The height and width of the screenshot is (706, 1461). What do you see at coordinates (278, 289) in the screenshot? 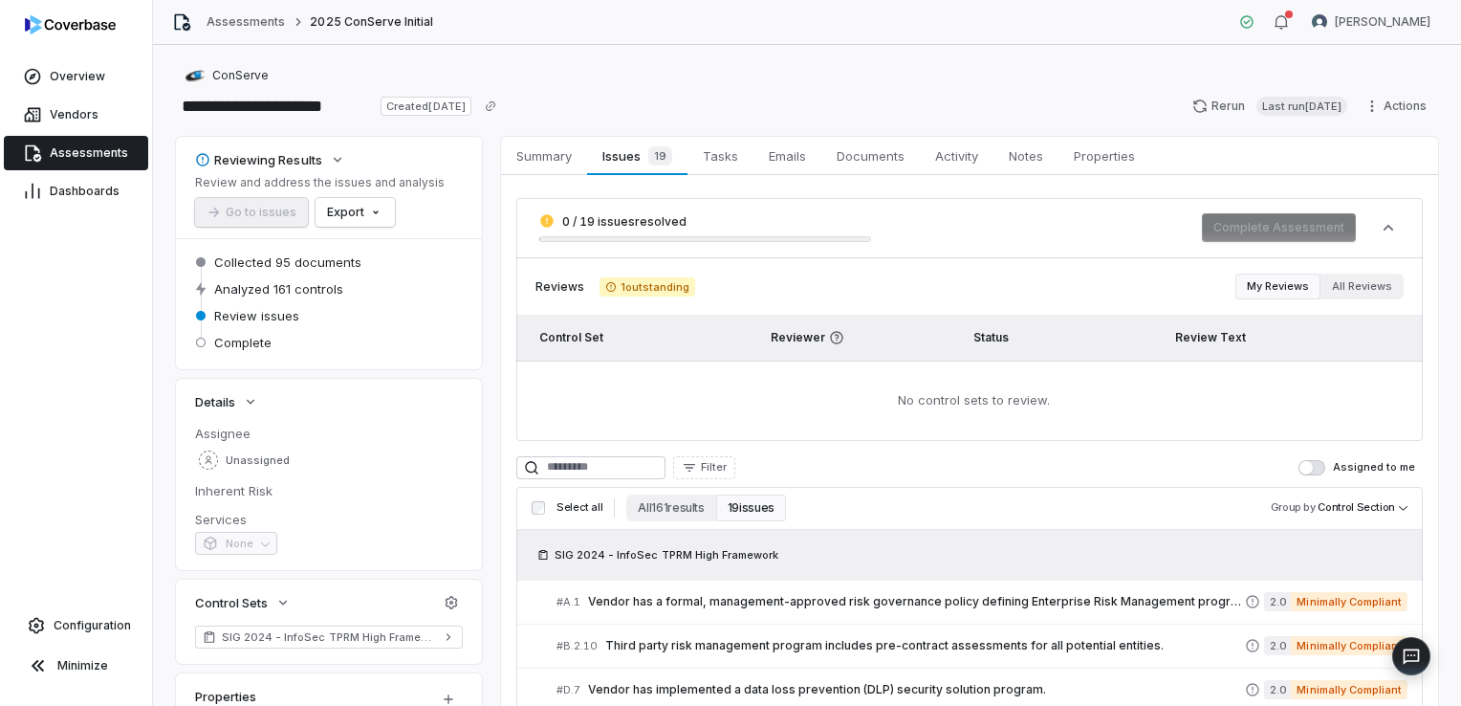
I see `span: Analyzed 161 controls` at bounding box center [278, 289].